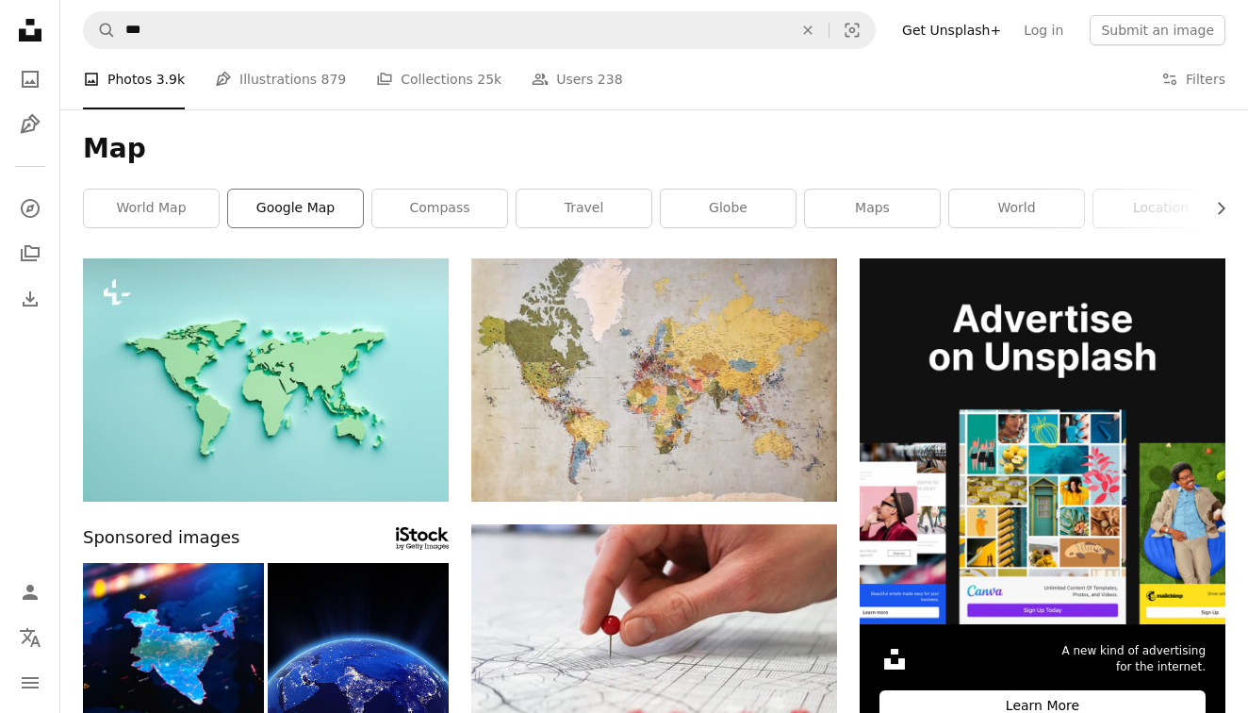 This screenshot has width=1248, height=713. I want to click on a: Illustrations 879, so click(280, 79).